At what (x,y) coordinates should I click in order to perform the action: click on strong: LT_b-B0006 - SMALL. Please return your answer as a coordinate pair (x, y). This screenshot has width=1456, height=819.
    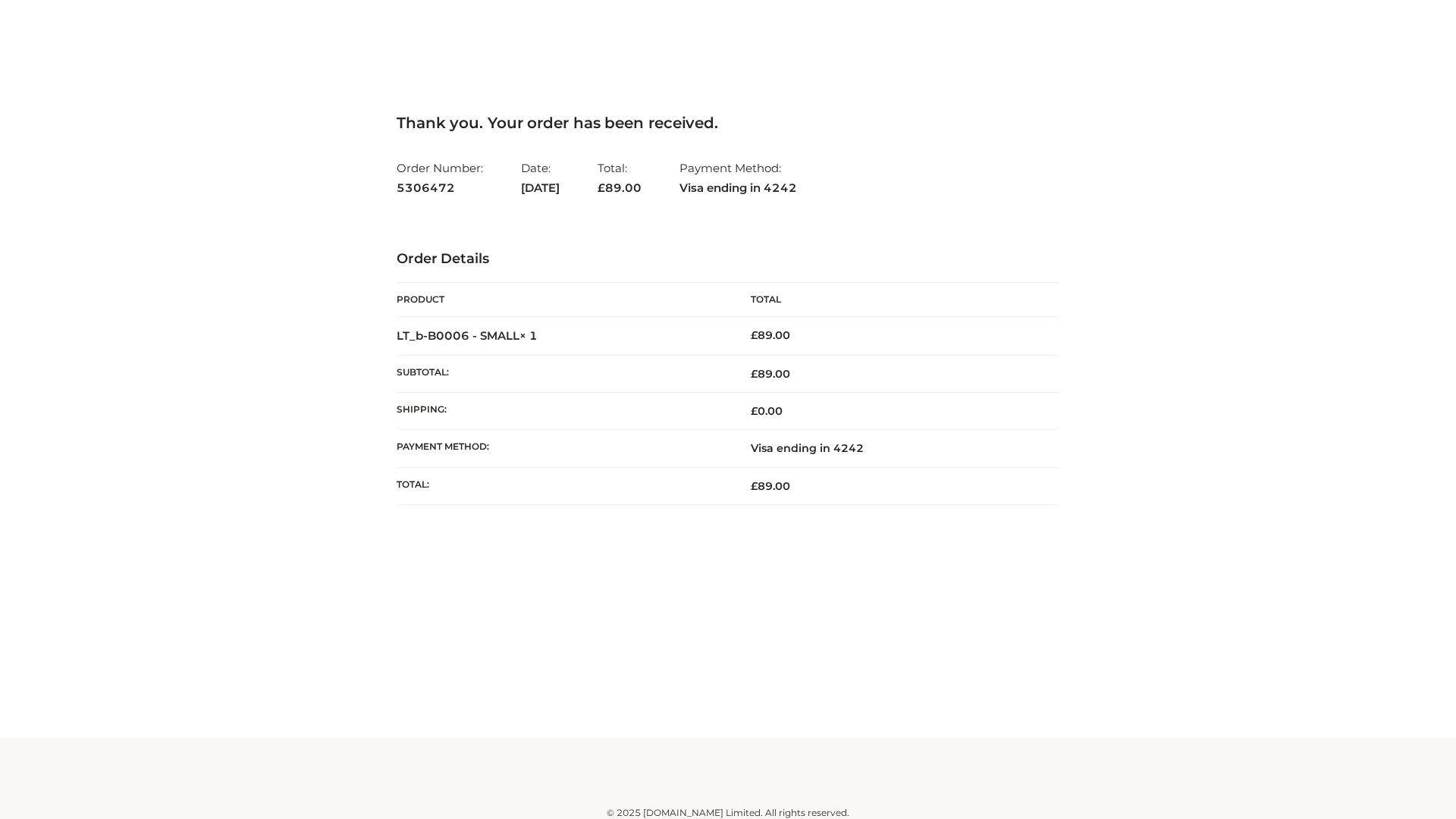
    Looking at the image, I should click on (467, 335).